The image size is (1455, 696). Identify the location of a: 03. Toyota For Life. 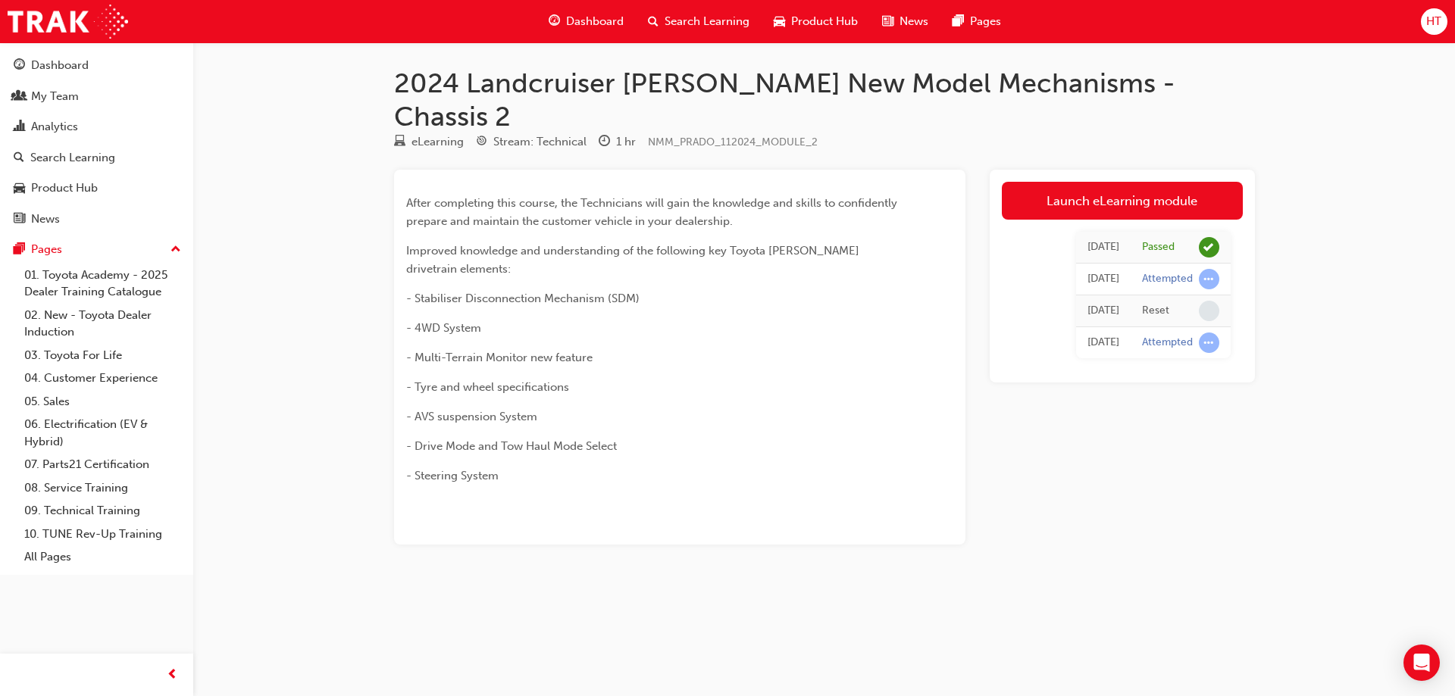
(102, 355).